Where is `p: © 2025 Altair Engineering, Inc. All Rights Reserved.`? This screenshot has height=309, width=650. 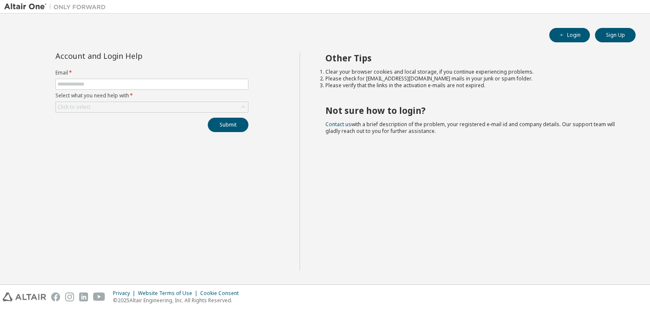
p: © 2025 Altair Engineering, Inc. All Rights Reserved. is located at coordinates (178, 300).